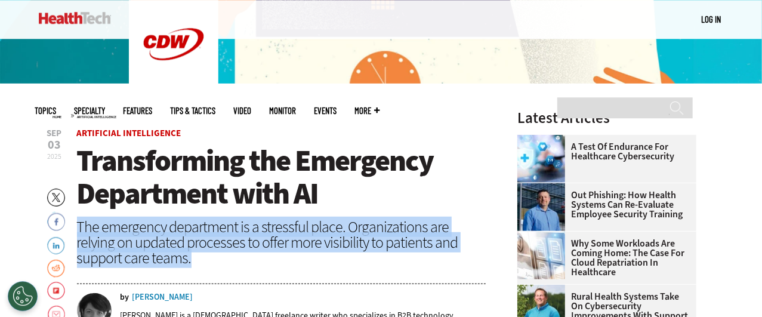  What do you see at coordinates (54, 145) in the screenshot?
I see `span: 03` at bounding box center [54, 145].